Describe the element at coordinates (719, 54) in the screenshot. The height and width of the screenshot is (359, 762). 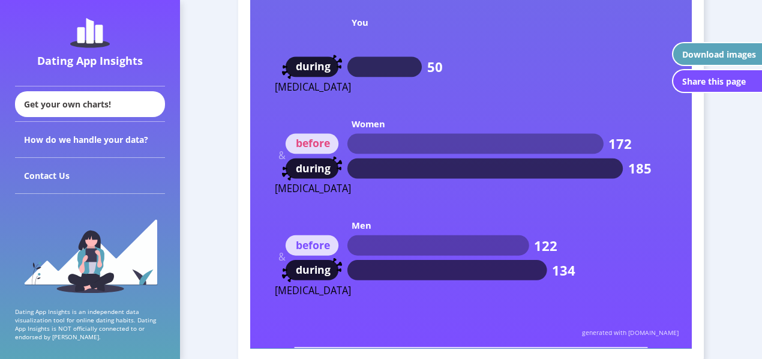
I see `div: Download images` at that location.